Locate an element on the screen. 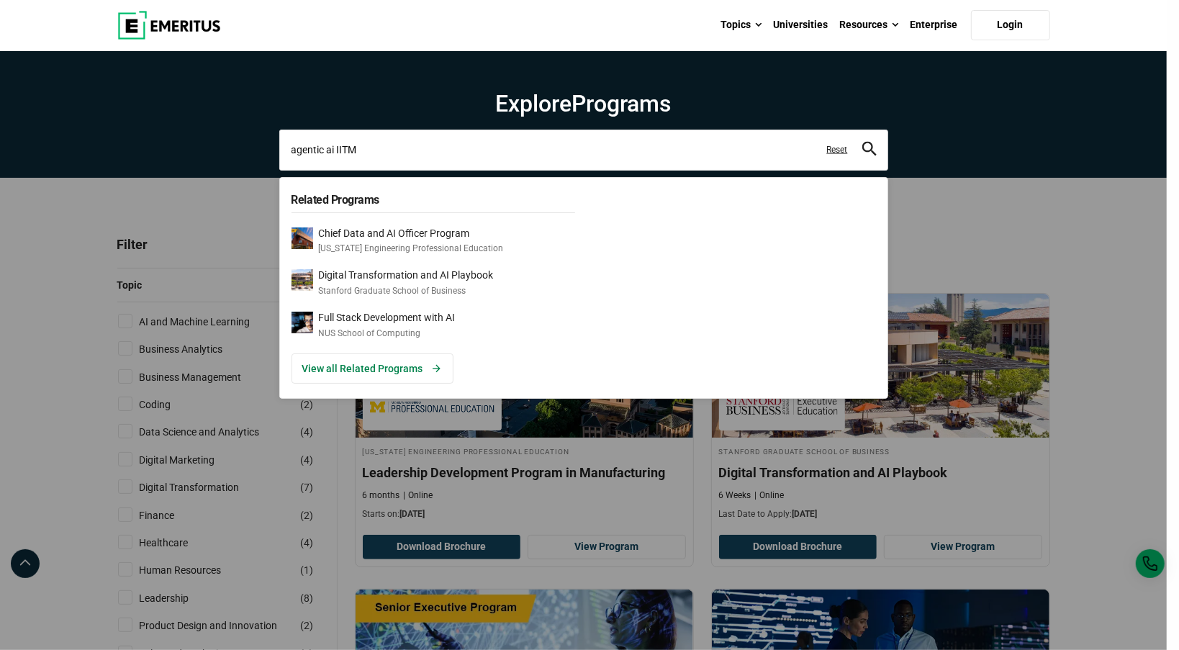  h5: Related Programs is located at coordinates (433, 199).